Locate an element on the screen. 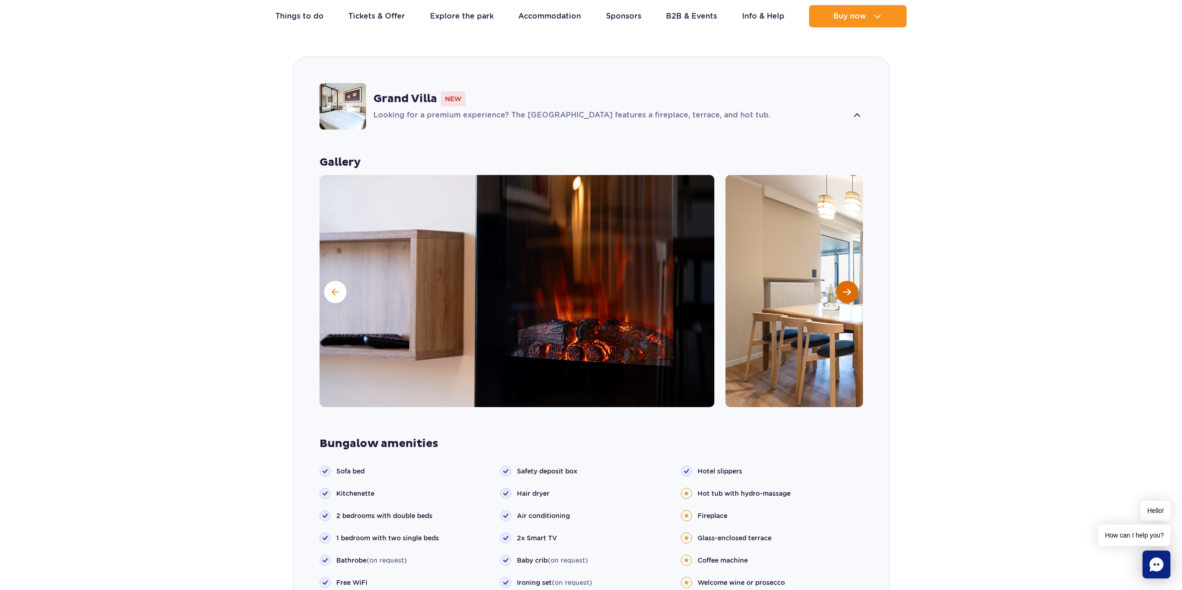  span: Air conditioning is located at coordinates (543, 516).